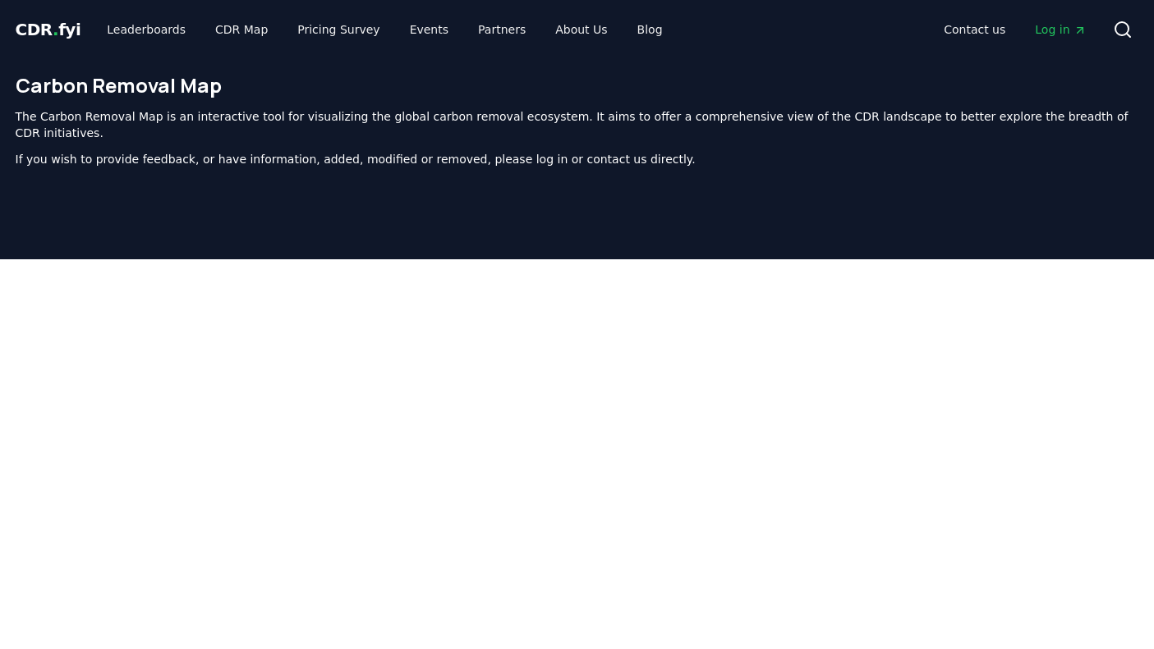 Image resolution: width=1154 pixels, height=649 pixels. What do you see at coordinates (577, 159) in the screenshot?
I see `p: If you wish to provide feedback, or have information, added, modified or removed, please log in o...` at bounding box center [577, 159].